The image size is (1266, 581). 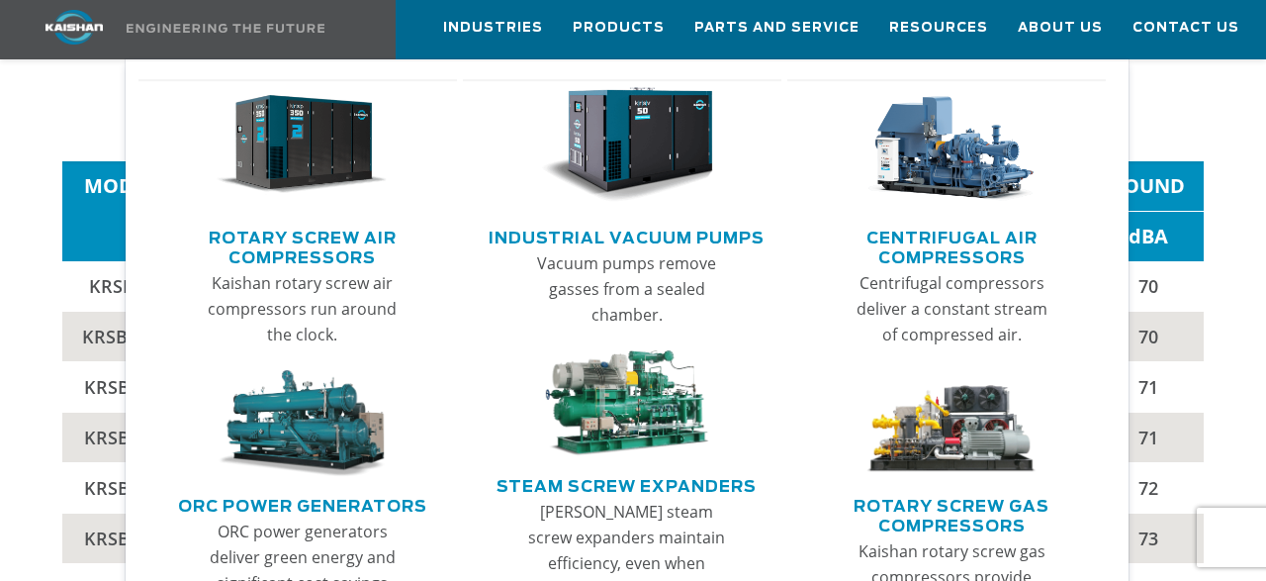 What do you see at coordinates (939, 28) in the screenshot?
I see `span: Resources` at bounding box center [939, 28].